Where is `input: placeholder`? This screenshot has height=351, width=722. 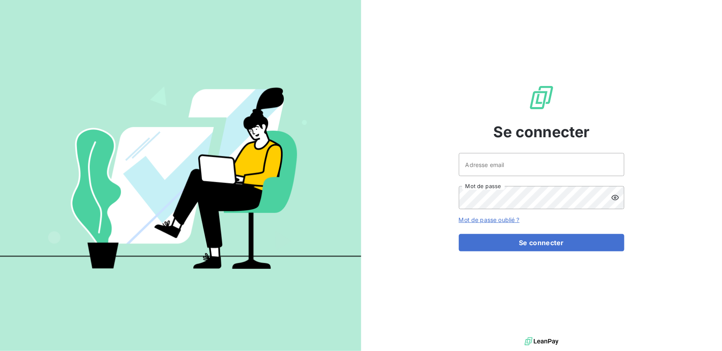
input: placeholder is located at coordinates (541, 165).